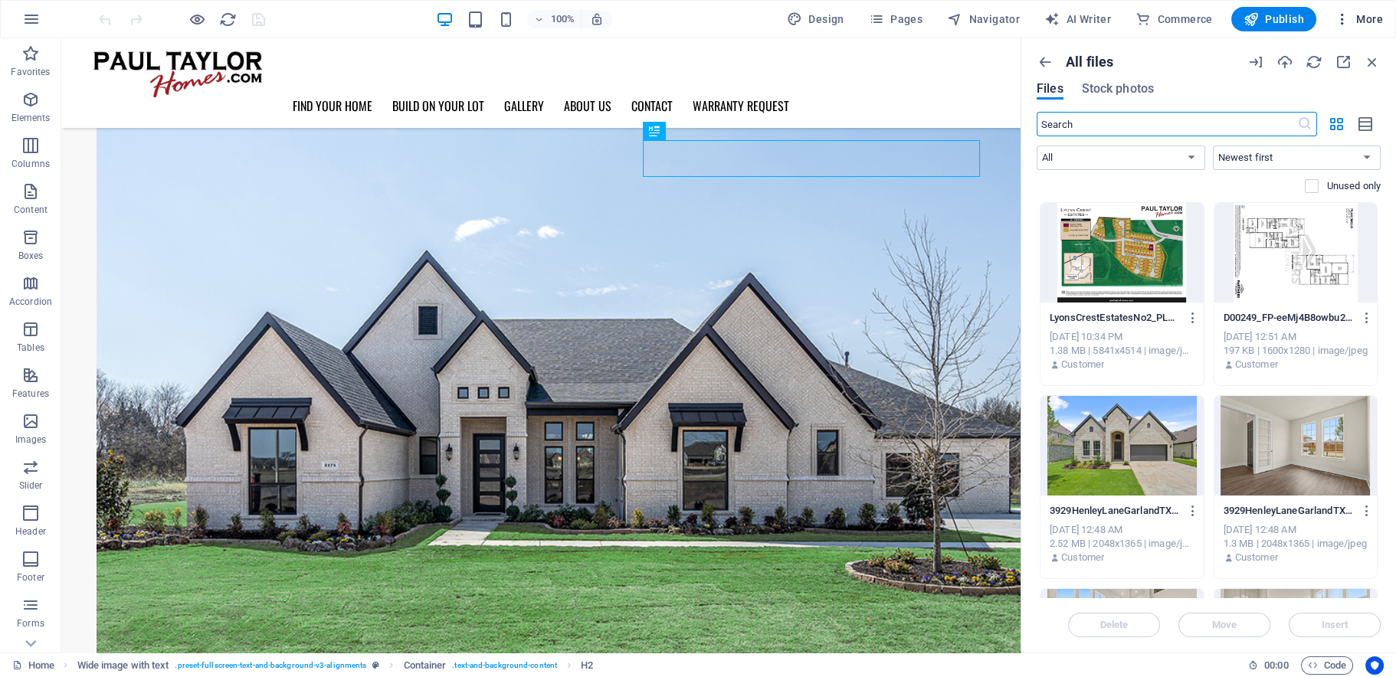 The height and width of the screenshot is (677, 1396). What do you see at coordinates (562, 19) in the screenshot?
I see `h6: 100%` at bounding box center [562, 19].